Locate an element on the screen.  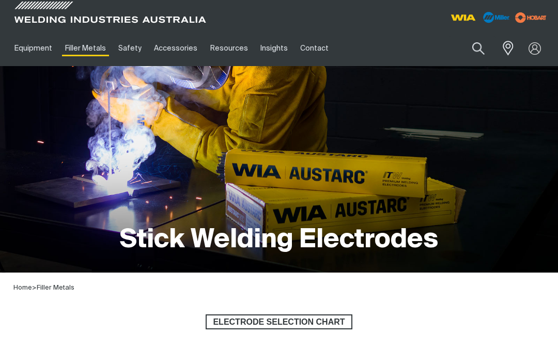
a: Equipment is located at coordinates (33, 48).